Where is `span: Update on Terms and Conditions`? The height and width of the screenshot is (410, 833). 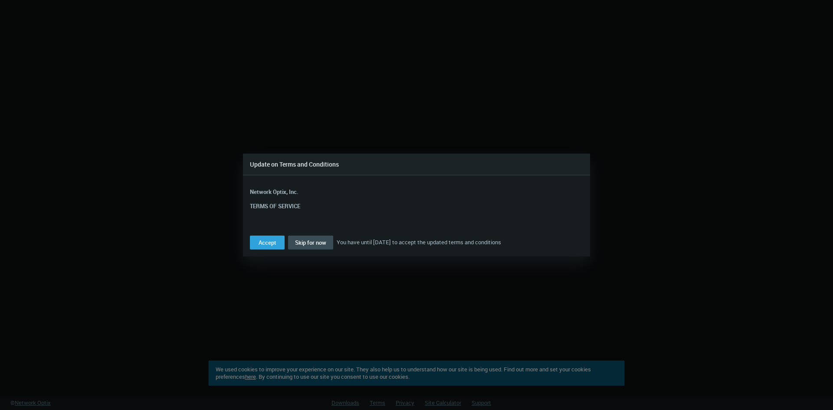 span: Update on Terms and Conditions is located at coordinates (294, 164).